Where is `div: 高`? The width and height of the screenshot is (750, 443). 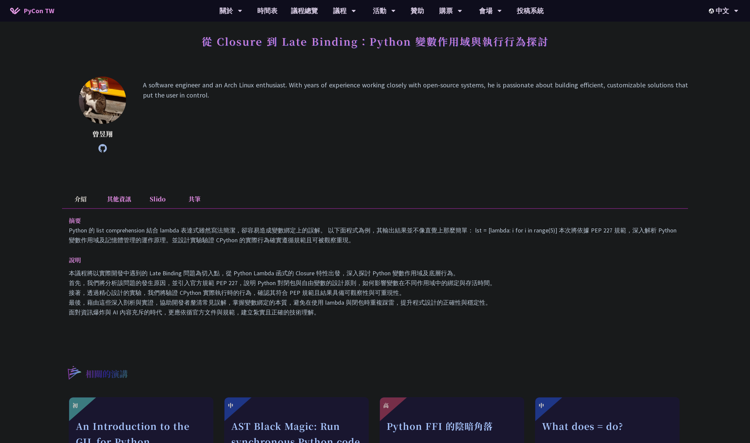 div: 高 is located at coordinates (386, 405).